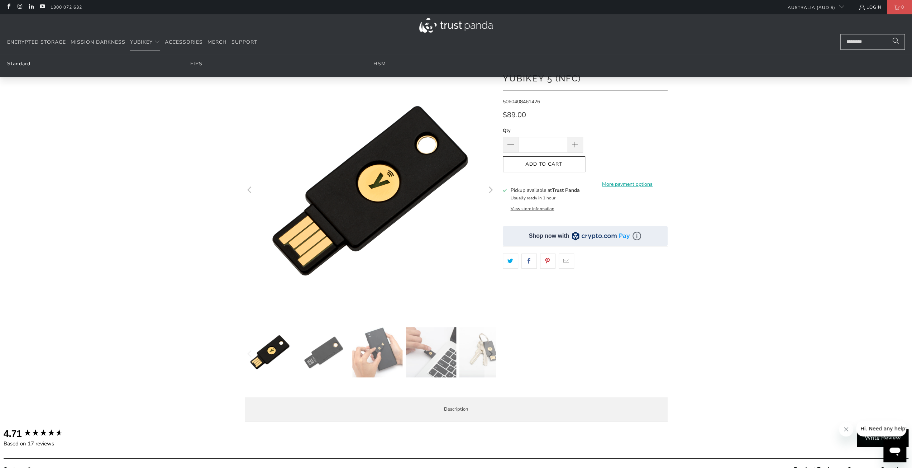 The width and height of the screenshot is (912, 468). What do you see at coordinates (456, 25) in the screenshot?
I see `img: Trust Panda Australia` at bounding box center [456, 25].